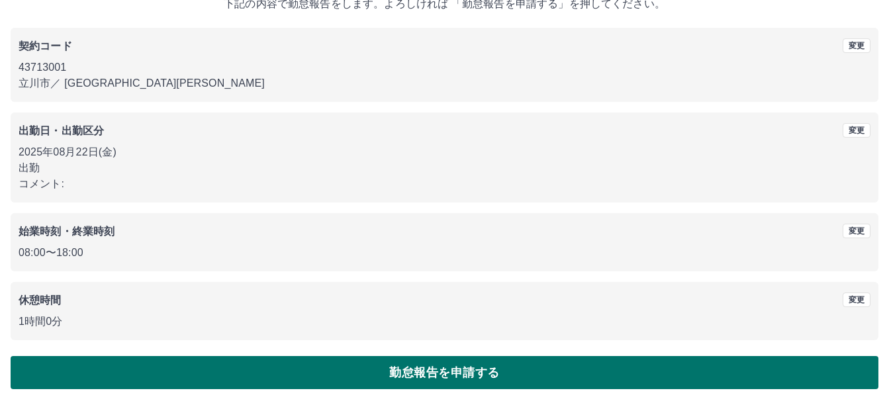 The image size is (889, 405). I want to click on p: 2025年08月22日(金), so click(444, 152).